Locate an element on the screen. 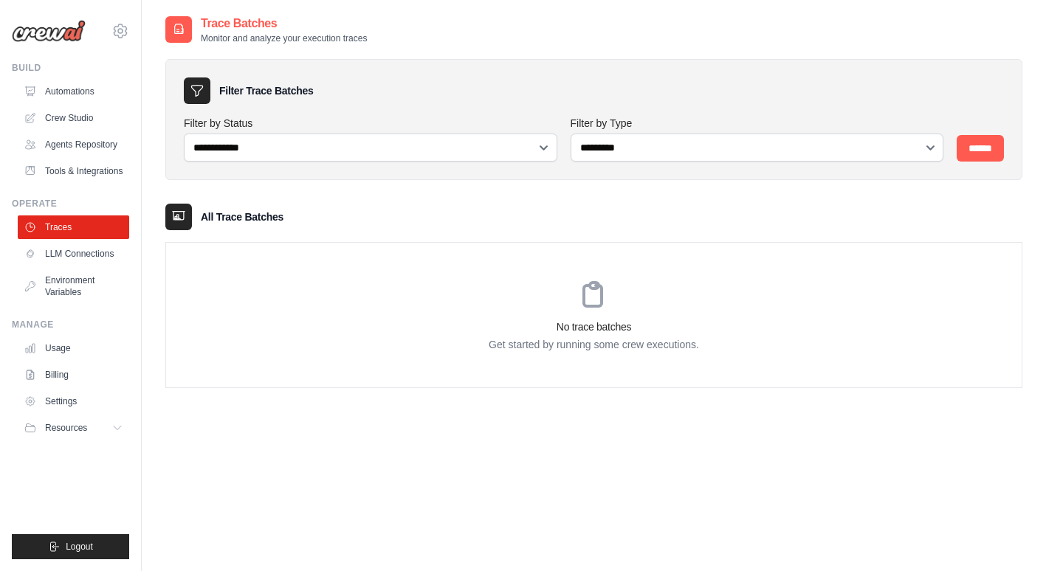 The image size is (1046, 571). a: LLM Connections is located at coordinates (73, 254).